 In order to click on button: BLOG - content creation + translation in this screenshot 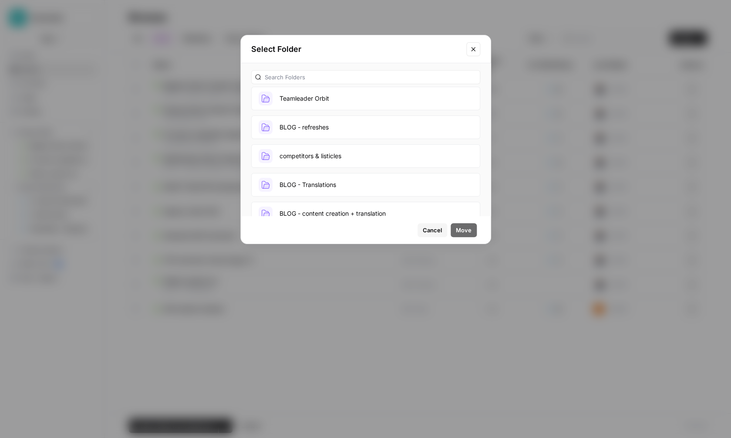, I will do `click(366, 213)`.